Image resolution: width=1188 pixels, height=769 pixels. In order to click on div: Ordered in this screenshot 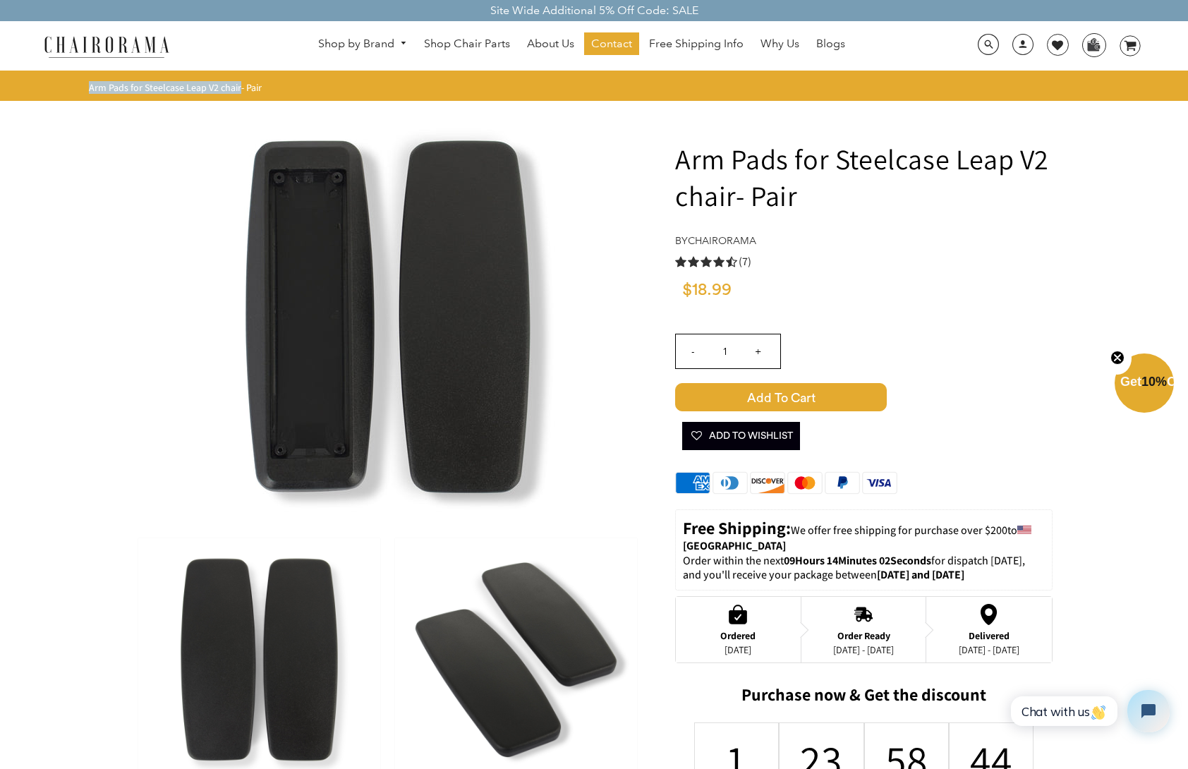, I will do `click(738, 636)`.